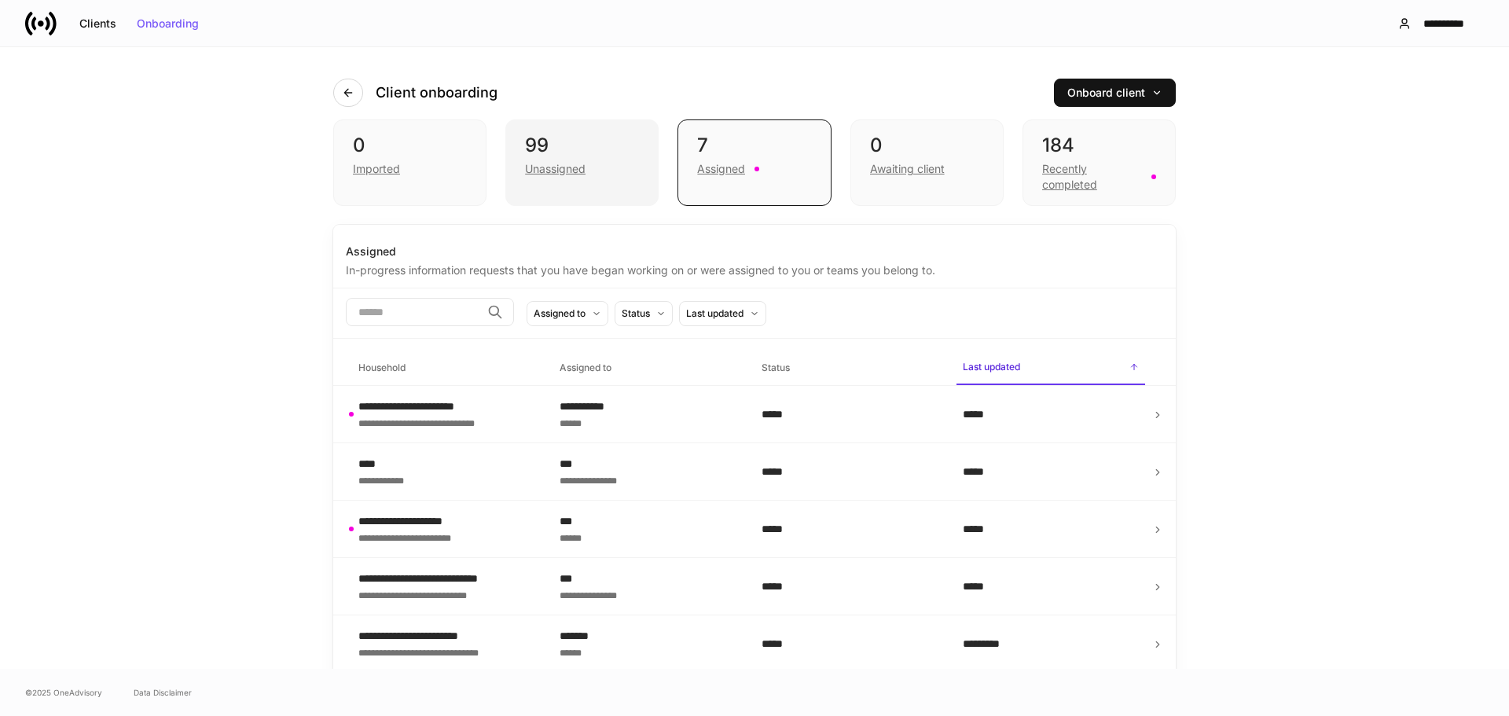  I want to click on div: Onboard client, so click(1115, 93).